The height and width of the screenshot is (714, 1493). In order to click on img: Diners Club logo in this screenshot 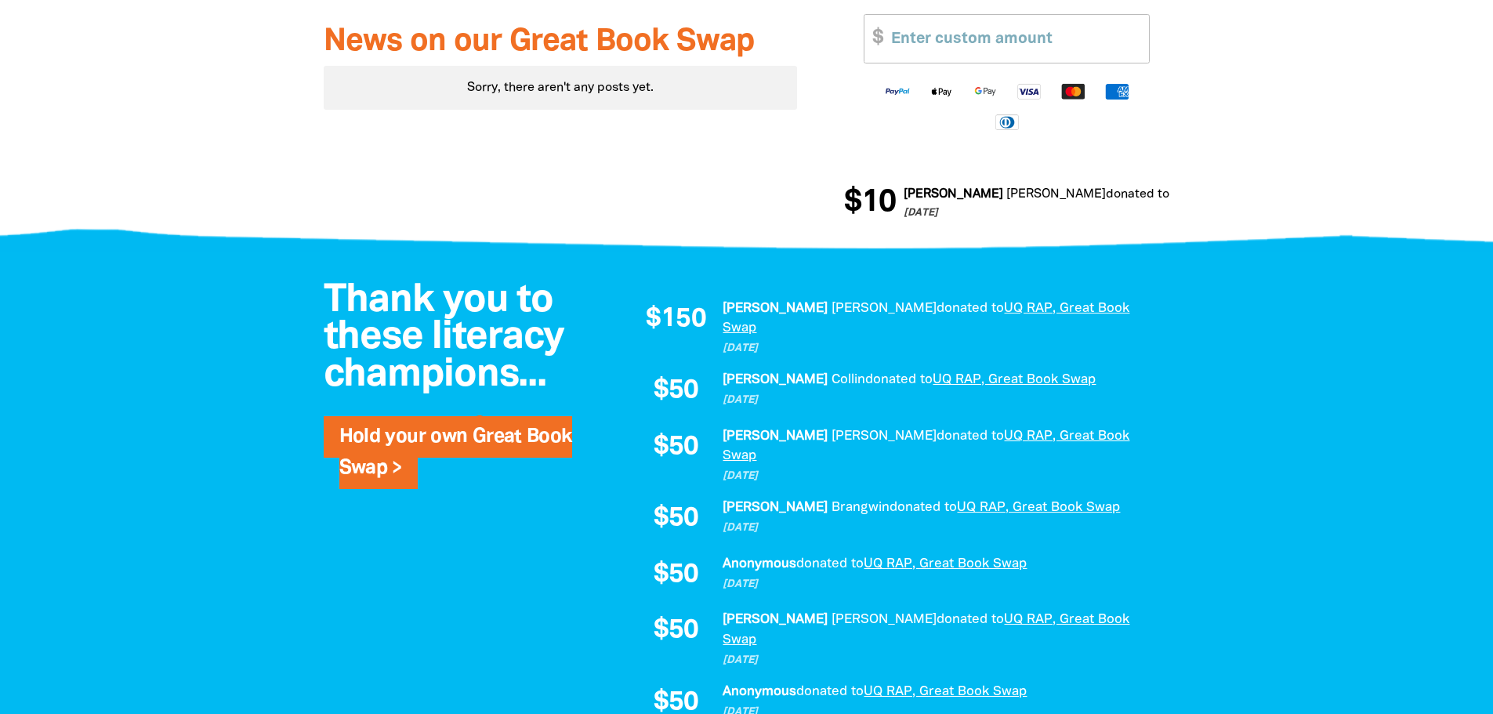, I will do `click(1007, 121)`.